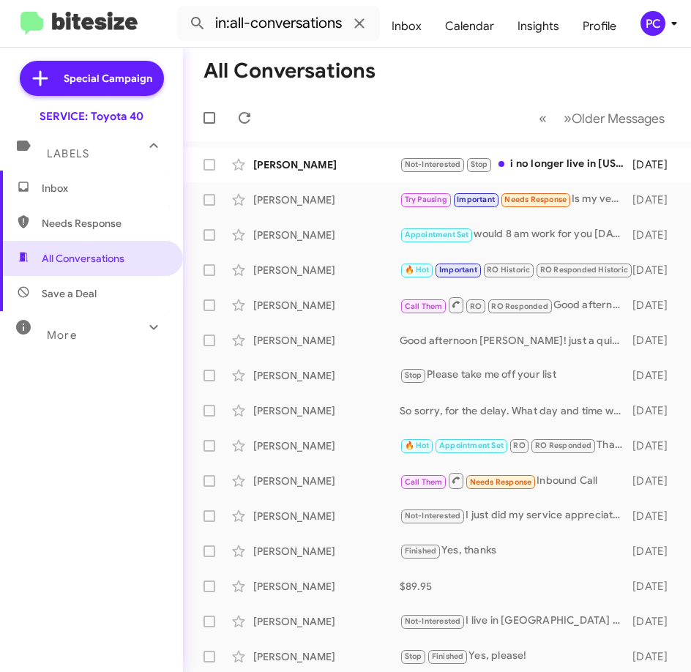  What do you see at coordinates (515, 586) in the screenshot?
I see `div: $89.95` at bounding box center [515, 586].